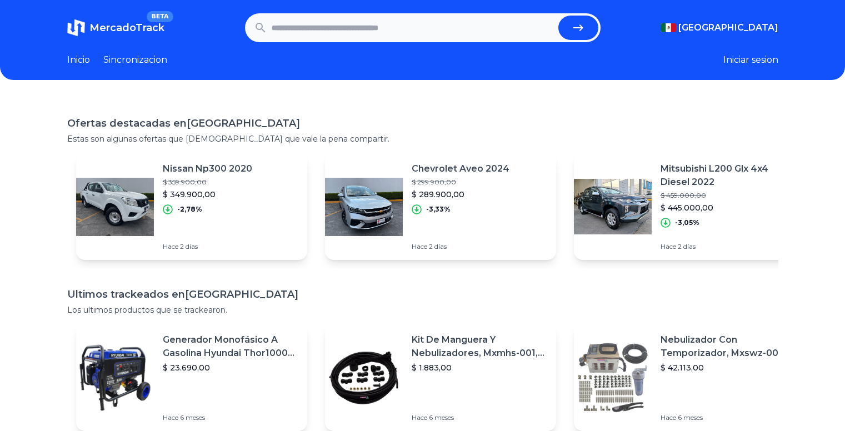  What do you see at coordinates (160, 17) in the screenshot?
I see `span: BETA` at bounding box center [160, 17].